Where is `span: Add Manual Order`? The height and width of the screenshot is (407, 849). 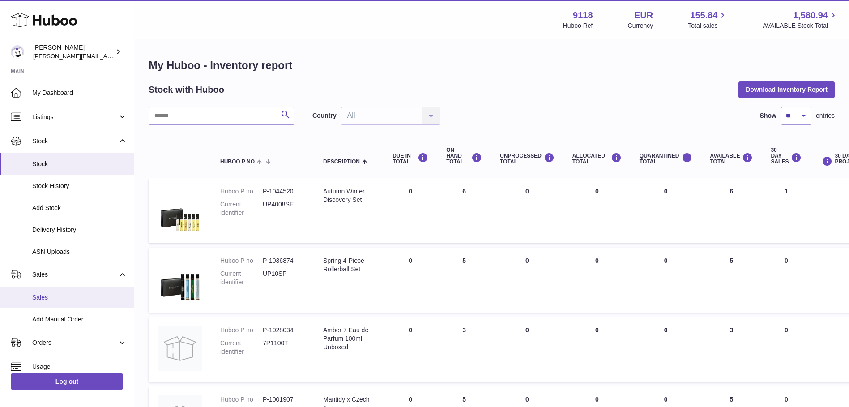 span: Add Manual Order is located at coordinates (80, 319).